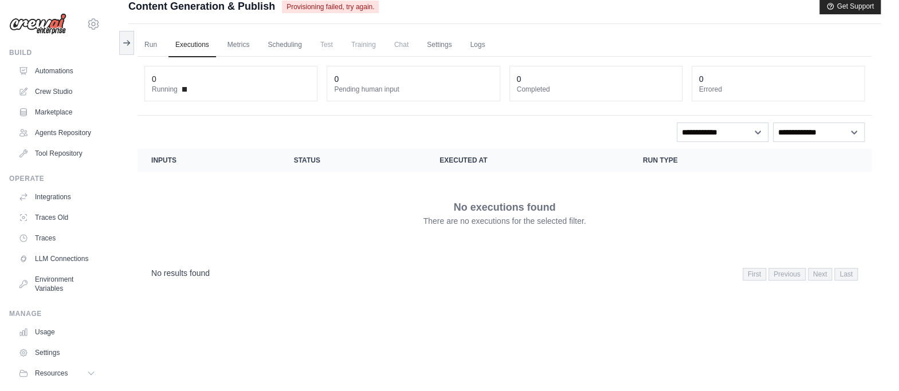 The image size is (899, 391). Describe the element at coordinates (713, 160) in the screenshot. I see `th: Run Type` at that location.